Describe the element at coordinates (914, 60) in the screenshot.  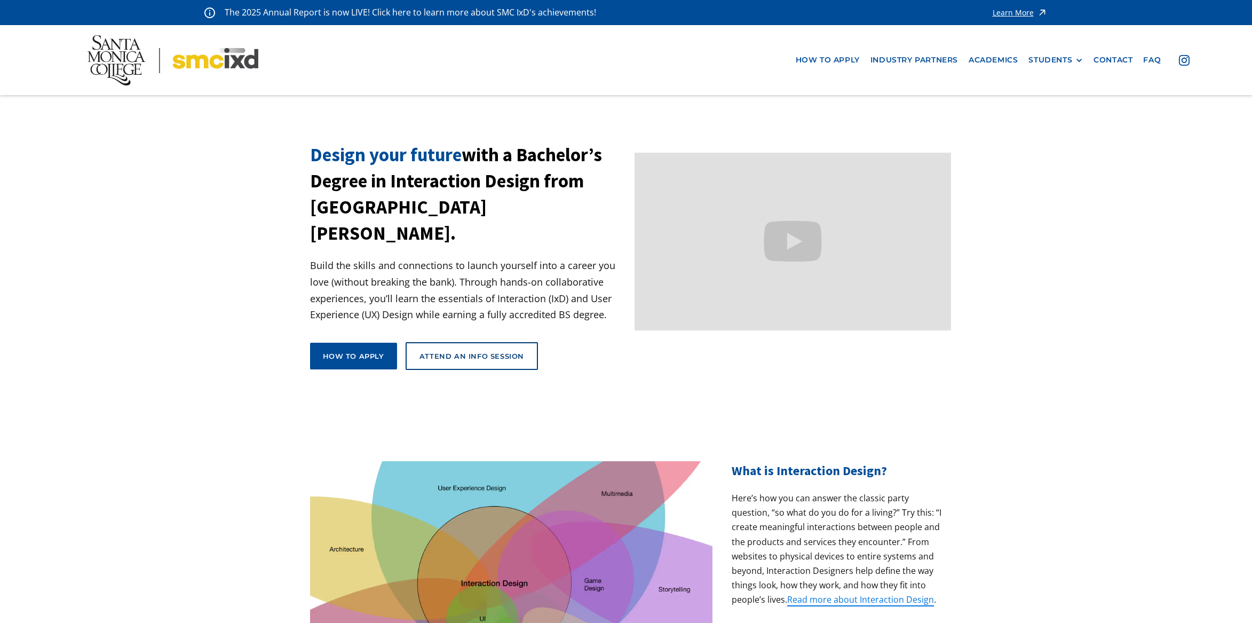
I see `a: industry partners` at that location.